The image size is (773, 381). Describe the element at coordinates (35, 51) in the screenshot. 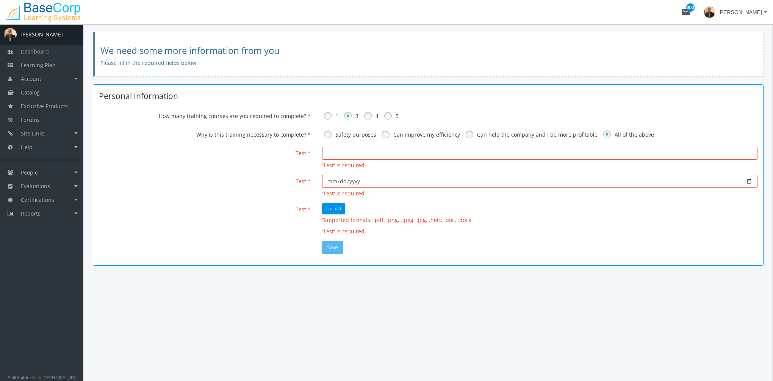

I see `span: Dashboard` at that location.